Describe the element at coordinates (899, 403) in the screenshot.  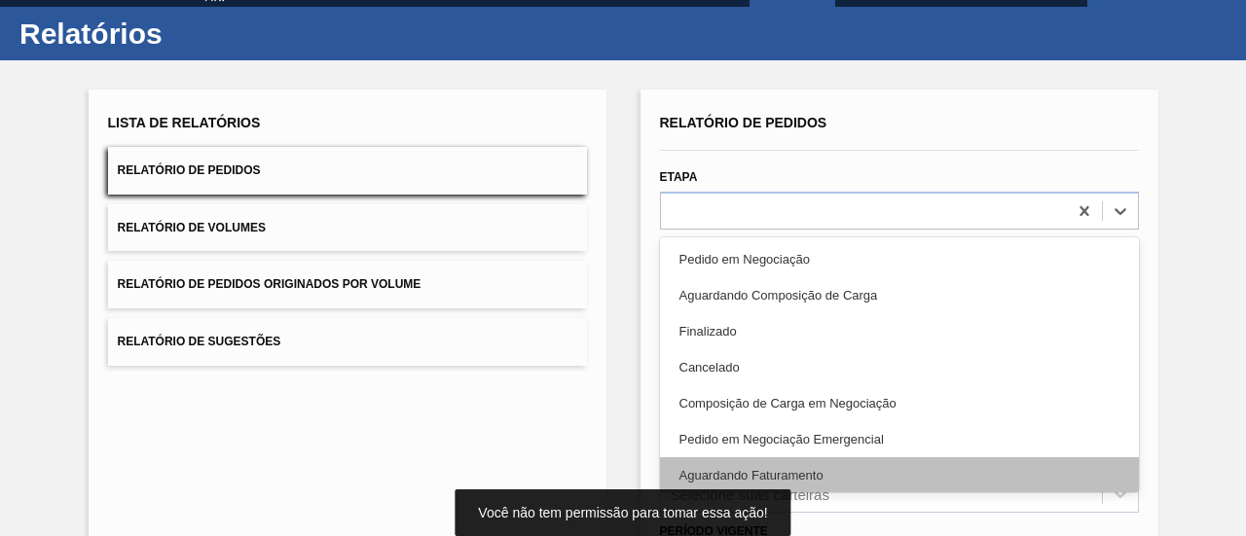
I see `div: Composição de Carga em Negociação` at that location.